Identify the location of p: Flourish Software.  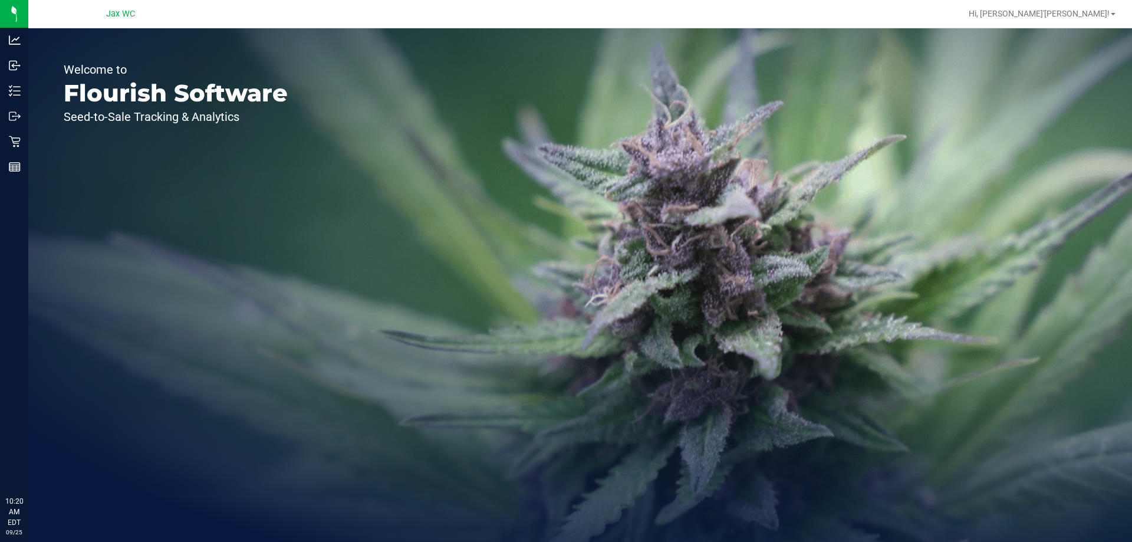
(176, 93).